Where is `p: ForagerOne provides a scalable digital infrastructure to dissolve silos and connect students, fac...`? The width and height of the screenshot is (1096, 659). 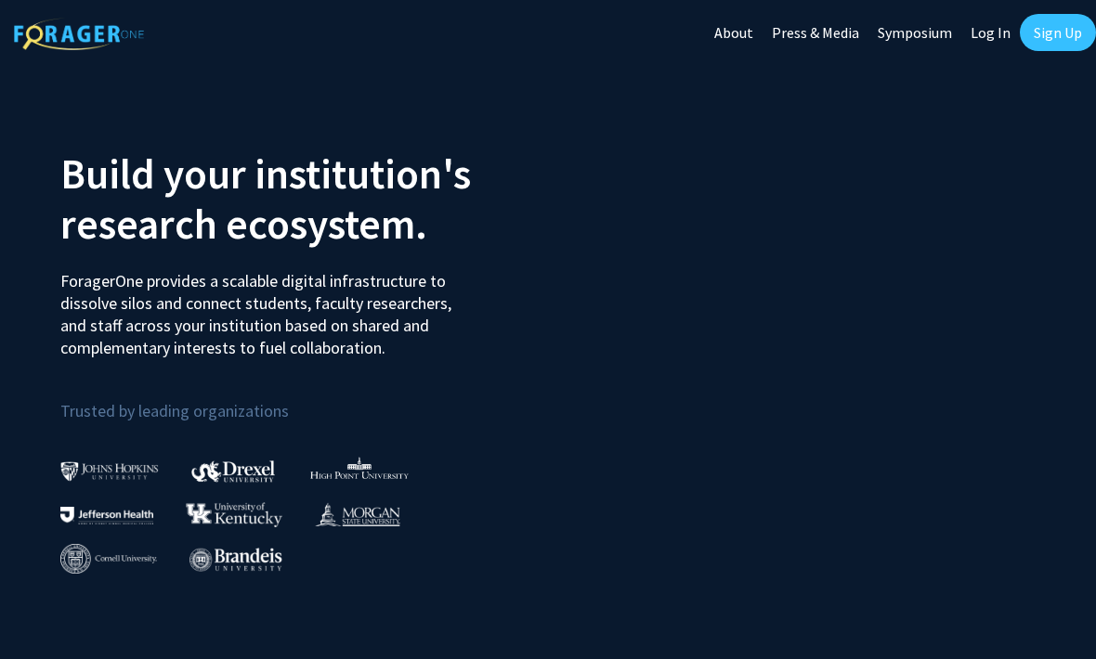
p: ForagerOne provides a scalable digital infrastructure to dissolve silos and connect students, fac... is located at coordinates (268, 307).